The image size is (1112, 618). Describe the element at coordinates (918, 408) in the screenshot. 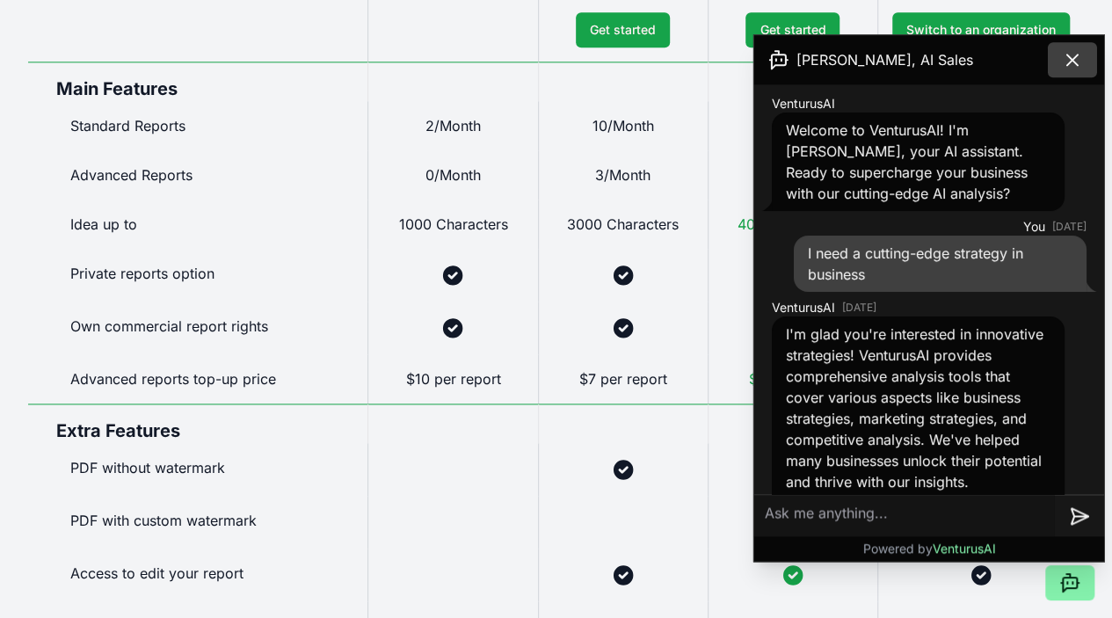

I see `p: I'm glad you're interested in innovative strategies! VenturusAI provides comprehensive analysis t...` at that location.